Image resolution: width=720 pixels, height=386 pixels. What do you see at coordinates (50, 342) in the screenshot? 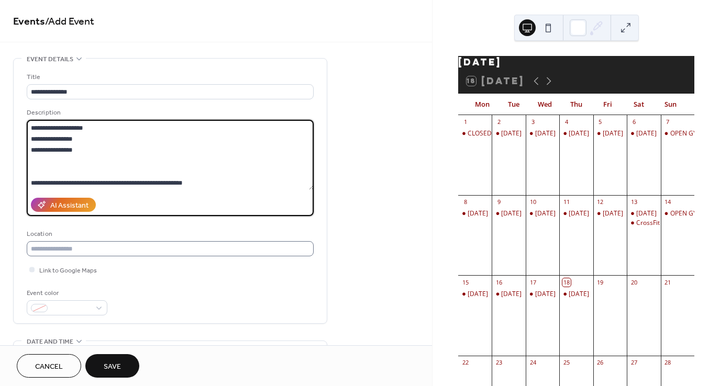
I see `span: Date and time` at bounding box center [50, 342].